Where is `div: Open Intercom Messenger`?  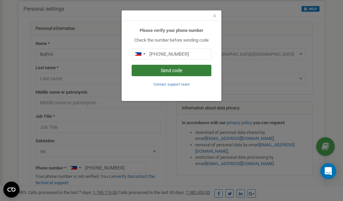
div: Open Intercom Messenger is located at coordinates (328, 171).